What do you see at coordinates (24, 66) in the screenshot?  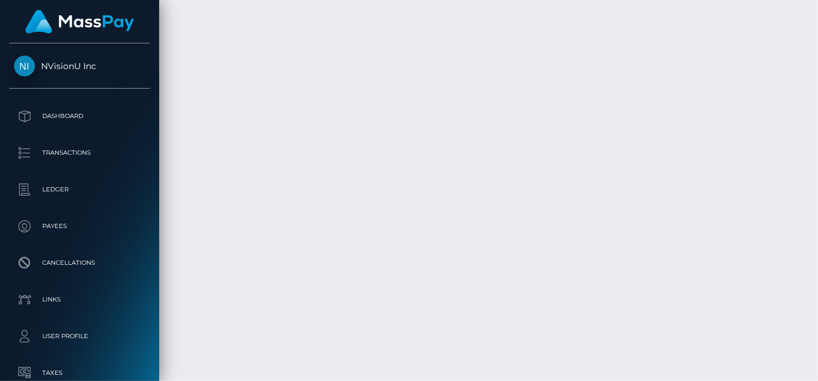 I see `img: NVisionU Inc` at bounding box center [24, 66].